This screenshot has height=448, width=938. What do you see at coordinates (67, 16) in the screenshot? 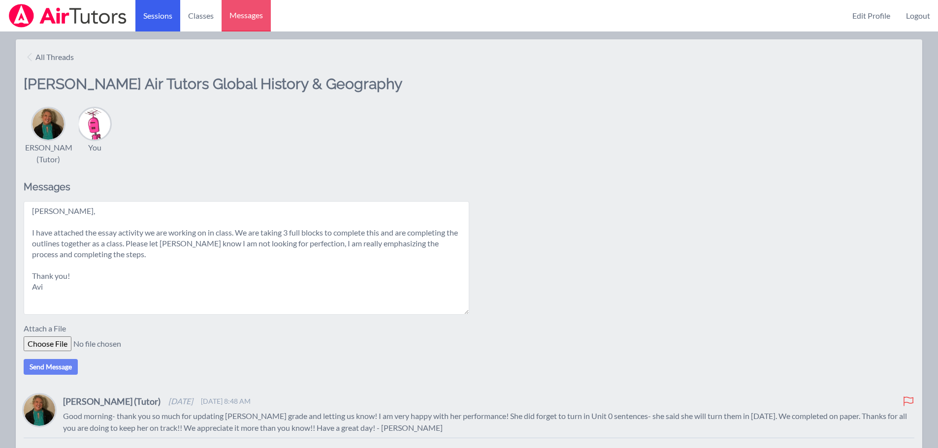
I see `img: Airtutors Logo` at bounding box center [67, 16].